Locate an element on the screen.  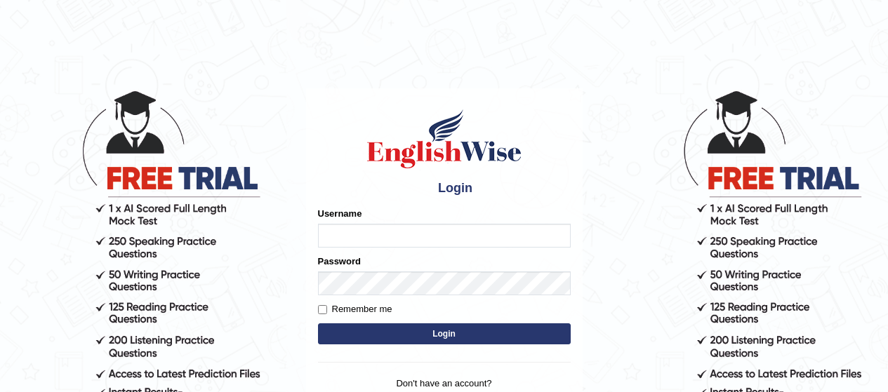
button: Login is located at coordinates (444, 334).